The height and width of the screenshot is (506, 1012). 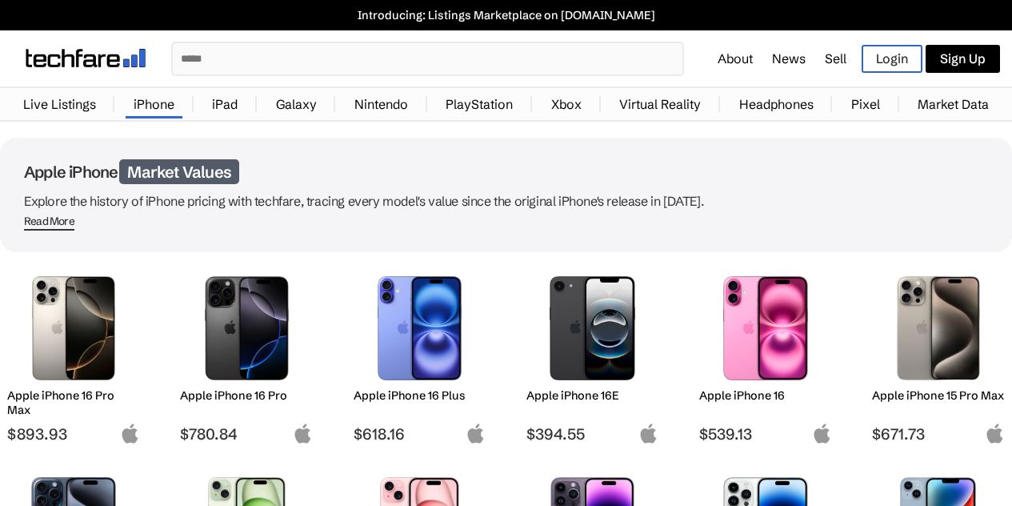 I want to click on div: Read More, so click(x=49, y=221).